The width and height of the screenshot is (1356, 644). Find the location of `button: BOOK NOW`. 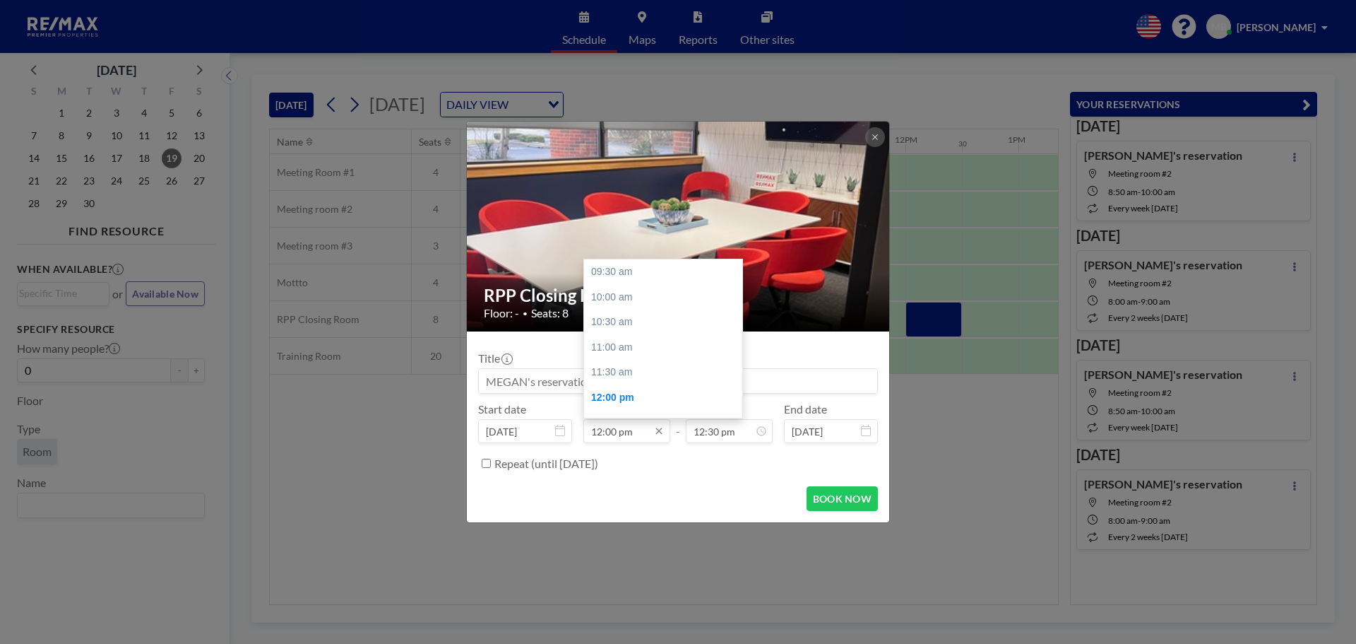

button: BOOK NOW is located at coordinates (842, 498).